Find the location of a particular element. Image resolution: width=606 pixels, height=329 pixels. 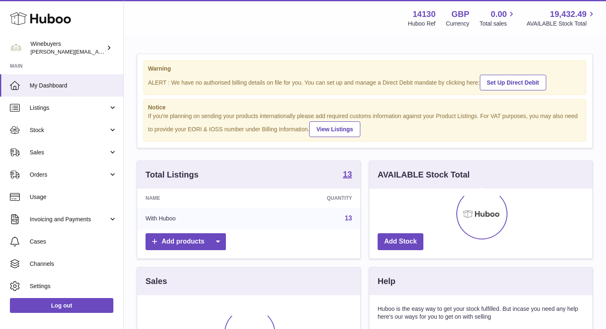

div: Winebuyers is located at coordinates (68, 48).